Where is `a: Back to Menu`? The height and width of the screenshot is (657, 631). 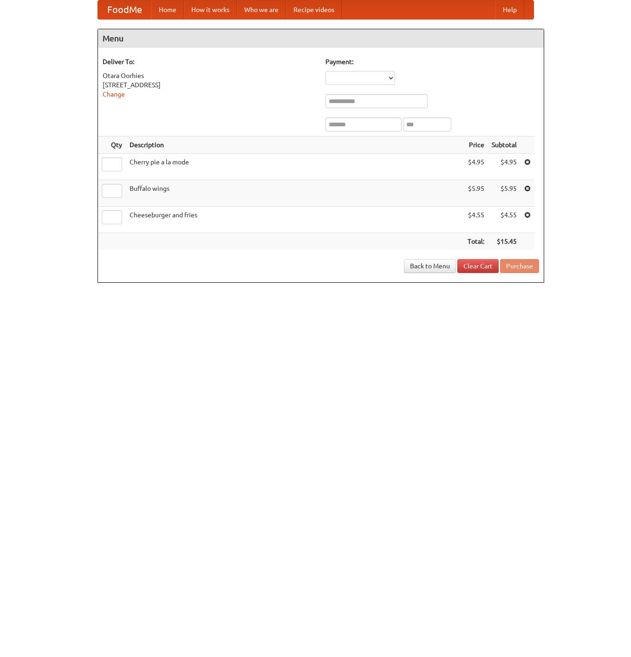
a: Back to Menu is located at coordinates (430, 266).